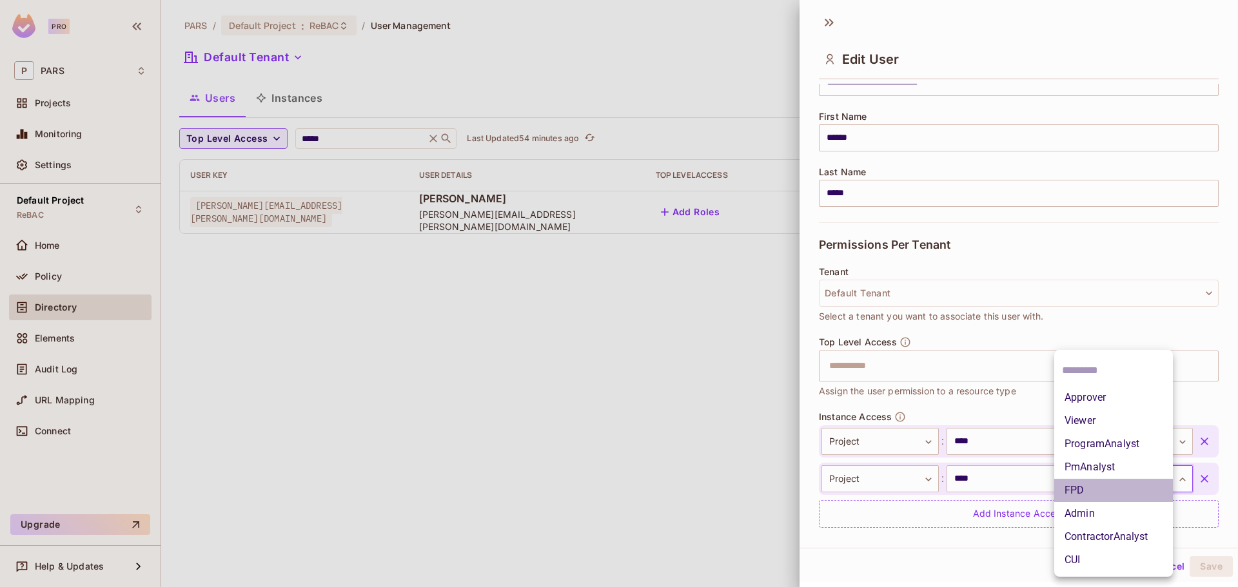 This screenshot has height=587, width=1238. Describe the element at coordinates (1113, 444) in the screenshot. I see `li: ProgramAnalyst` at that location.